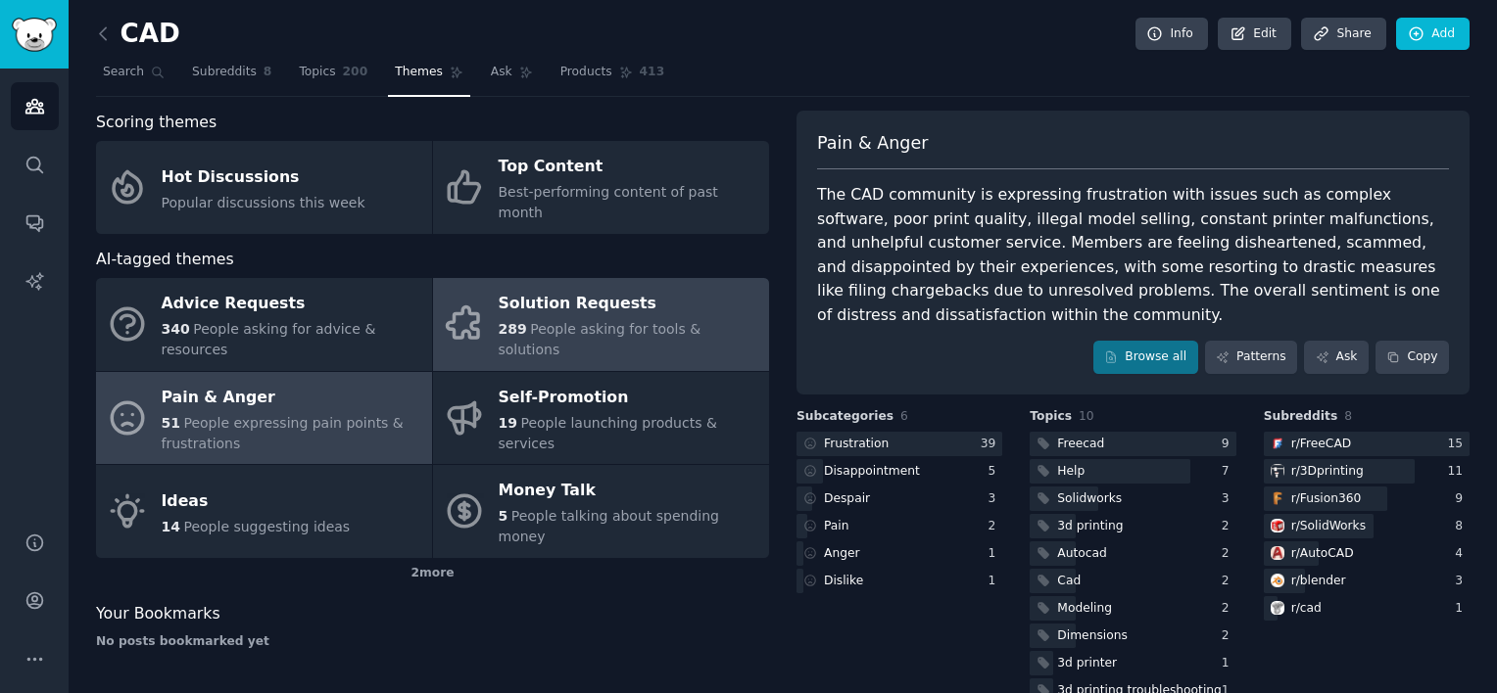 This screenshot has height=693, width=1497. I want to click on a: Autocad2, so click(1132, 553).